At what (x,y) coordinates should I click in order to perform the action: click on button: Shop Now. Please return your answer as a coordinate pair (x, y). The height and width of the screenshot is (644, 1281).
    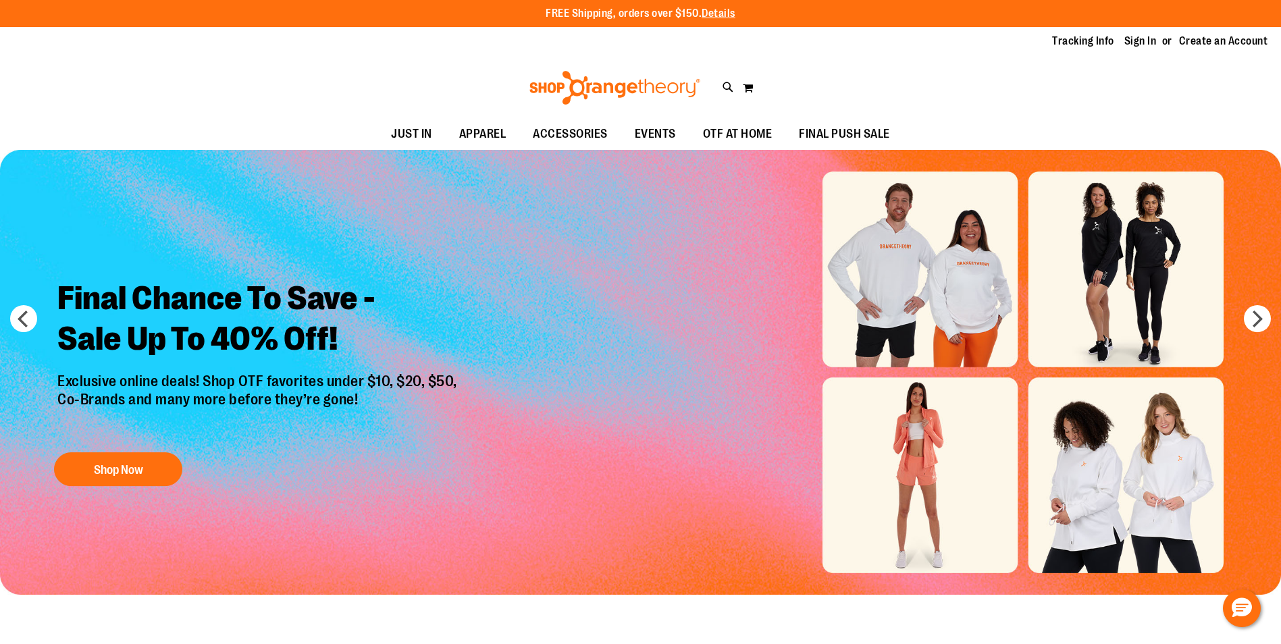
    Looking at the image, I should click on (118, 469).